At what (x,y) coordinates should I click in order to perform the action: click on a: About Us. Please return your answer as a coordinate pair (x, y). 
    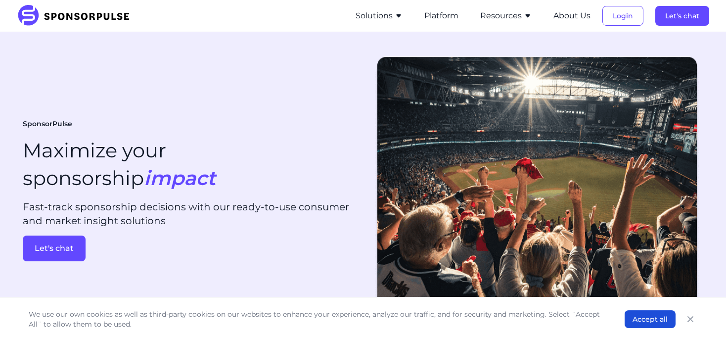
    Looking at the image, I should click on (572, 16).